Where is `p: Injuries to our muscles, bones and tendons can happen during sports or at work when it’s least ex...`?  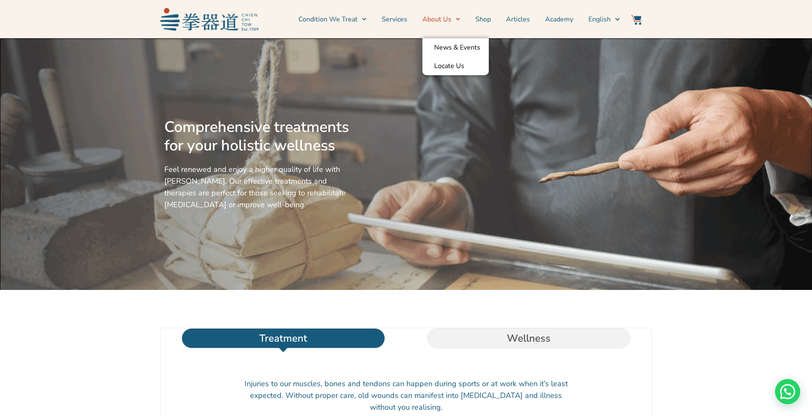 p: Injuries to our muscles, bones and tendons can happen during sports or at work when it’s least ex... is located at coordinates (406, 396).